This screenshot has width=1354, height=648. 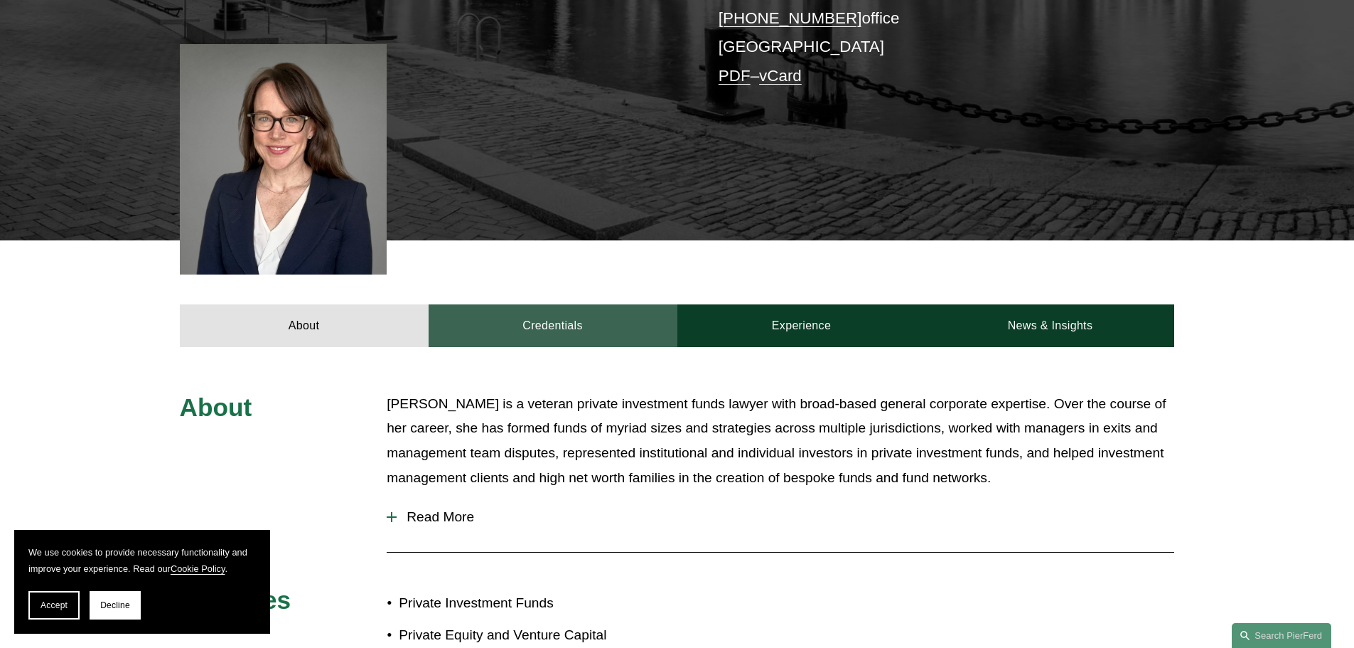 What do you see at coordinates (54, 605) in the screenshot?
I see `button: Accept` at bounding box center [54, 605].